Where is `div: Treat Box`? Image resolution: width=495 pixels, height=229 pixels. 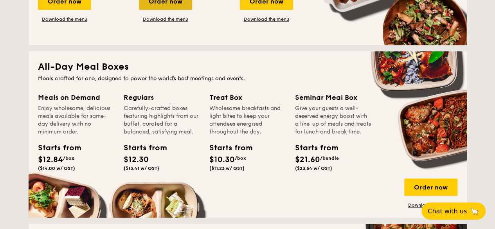
div: Treat Box is located at coordinates (247, 97).